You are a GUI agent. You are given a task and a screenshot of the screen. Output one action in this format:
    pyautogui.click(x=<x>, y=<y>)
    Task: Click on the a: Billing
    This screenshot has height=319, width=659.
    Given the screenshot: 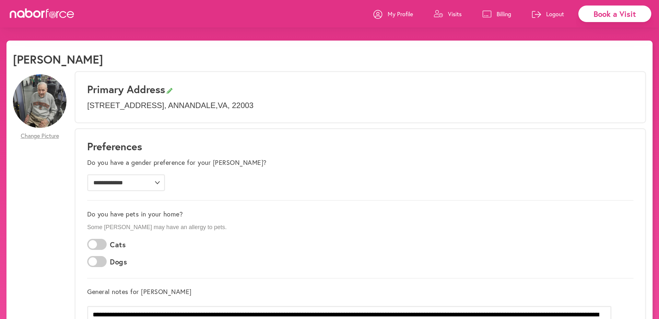 What is the action you would take?
    pyautogui.click(x=497, y=14)
    